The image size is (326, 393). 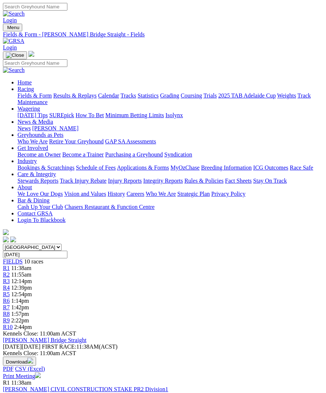 I want to click on a: Tracks, so click(x=128, y=95).